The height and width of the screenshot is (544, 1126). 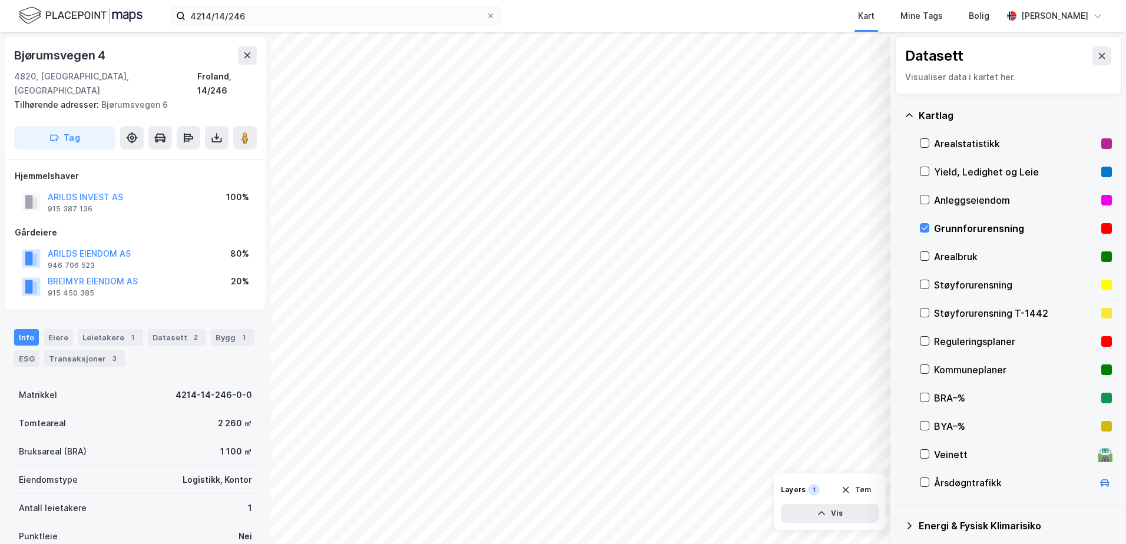 I want to click on div: Støyforurensning T-1442, so click(x=1015, y=313).